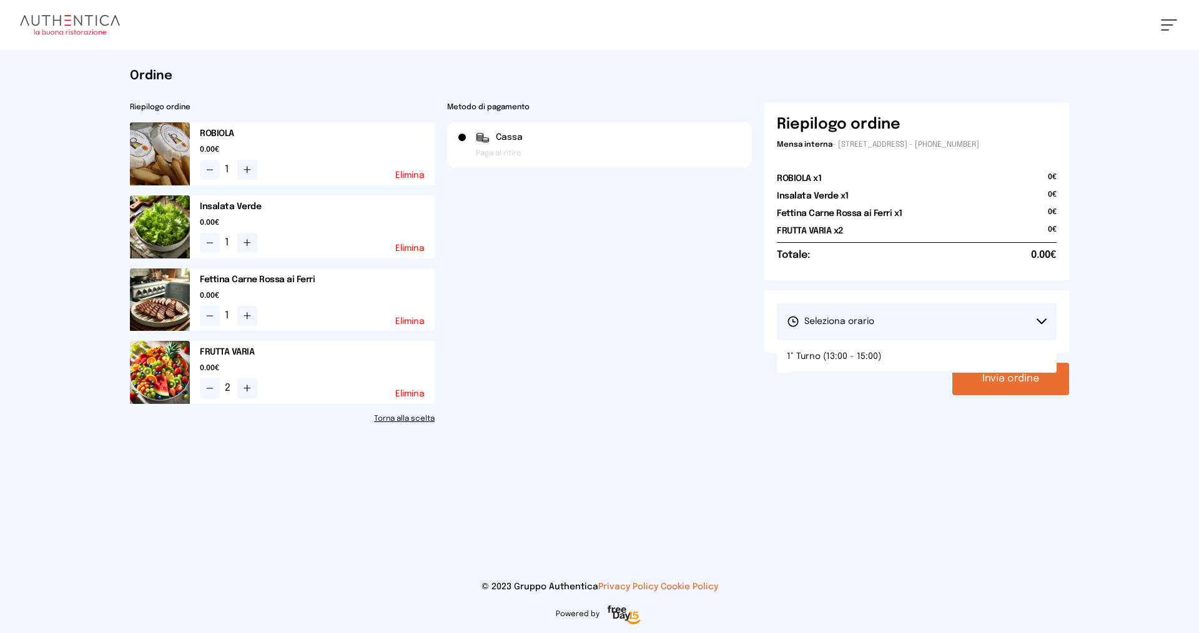 This screenshot has width=1199, height=633. Describe the element at coordinates (1011, 379) in the screenshot. I see `button: Invia ordine` at that location.